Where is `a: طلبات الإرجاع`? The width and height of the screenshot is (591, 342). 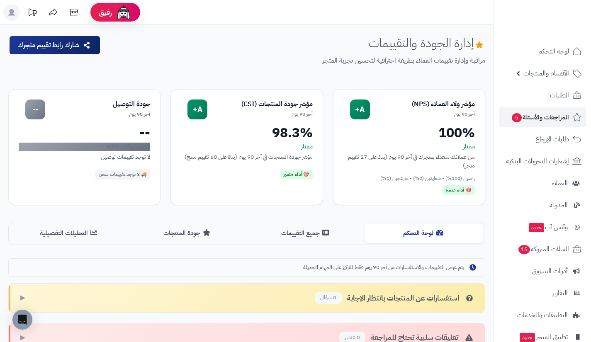
a: طلبات الإرجاع is located at coordinates (543, 139).